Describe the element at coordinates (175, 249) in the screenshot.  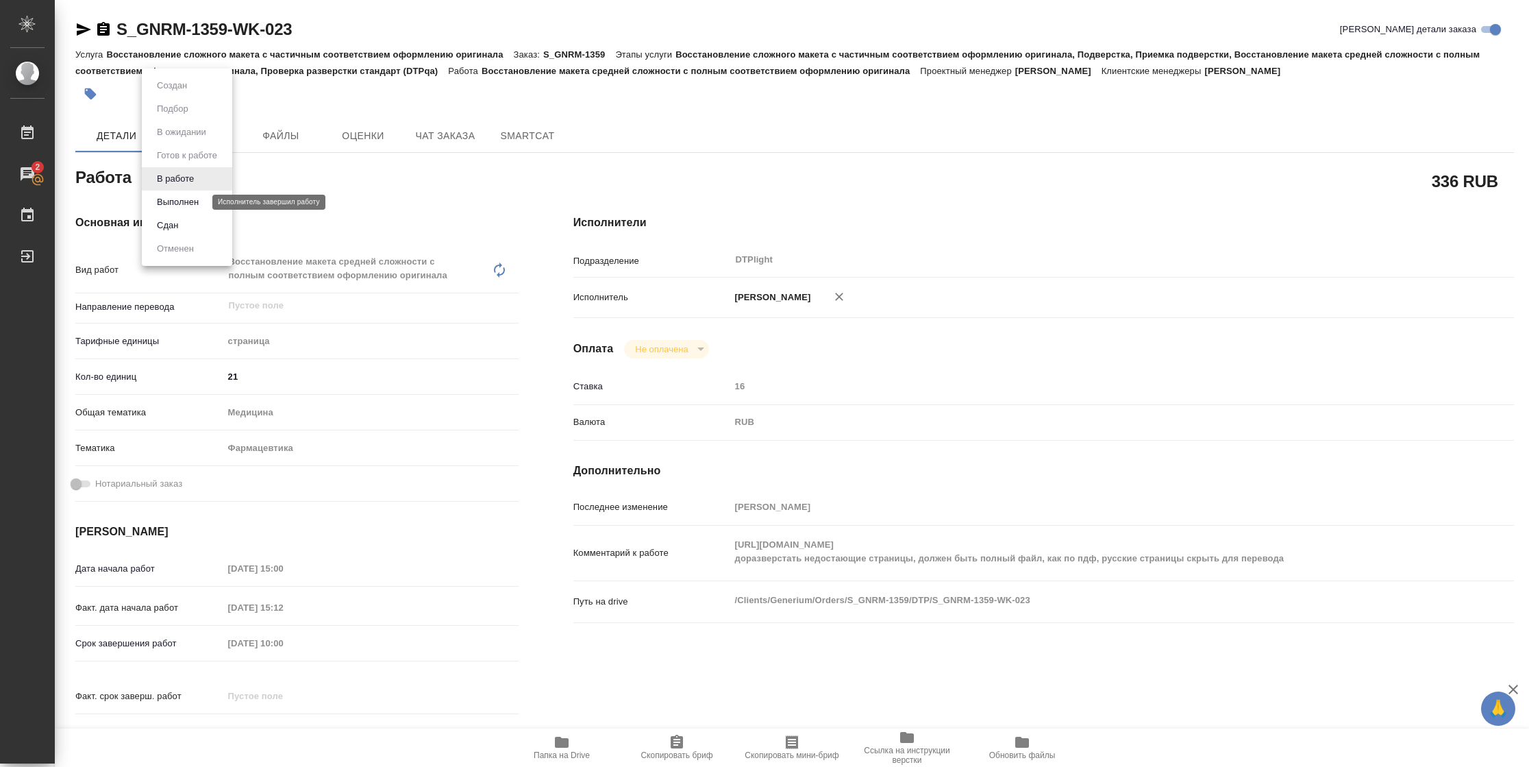
I see `button: Отменен` at that location.